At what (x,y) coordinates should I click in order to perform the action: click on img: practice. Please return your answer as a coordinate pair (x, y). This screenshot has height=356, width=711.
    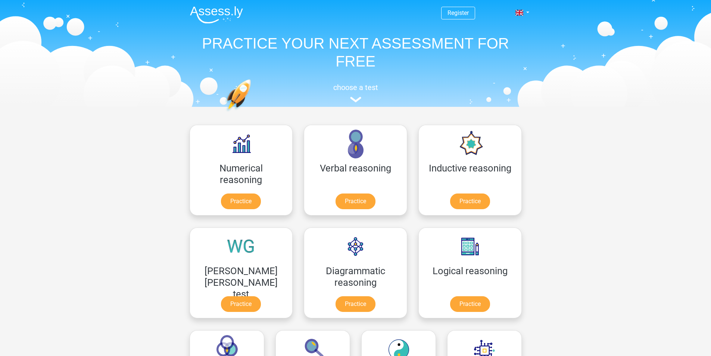
    Looking at the image, I should click on (252, 113).